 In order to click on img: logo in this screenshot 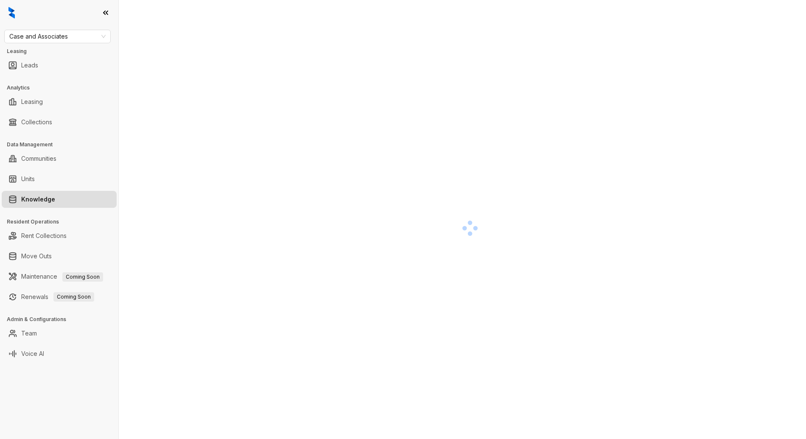, I will do `click(11, 13)`.